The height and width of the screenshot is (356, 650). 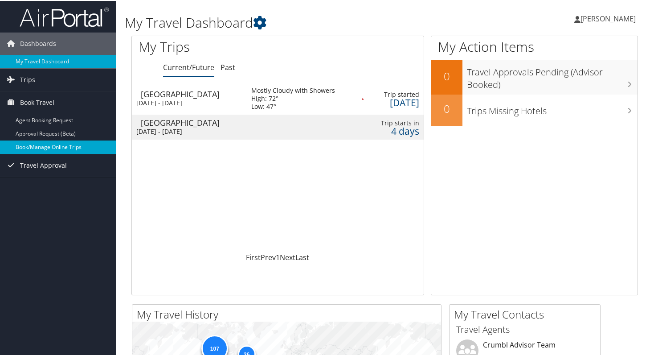 What do you see at coordinates (228, 66) in the screenshot?
I see `a: Past` at bounding box center [228, 66].